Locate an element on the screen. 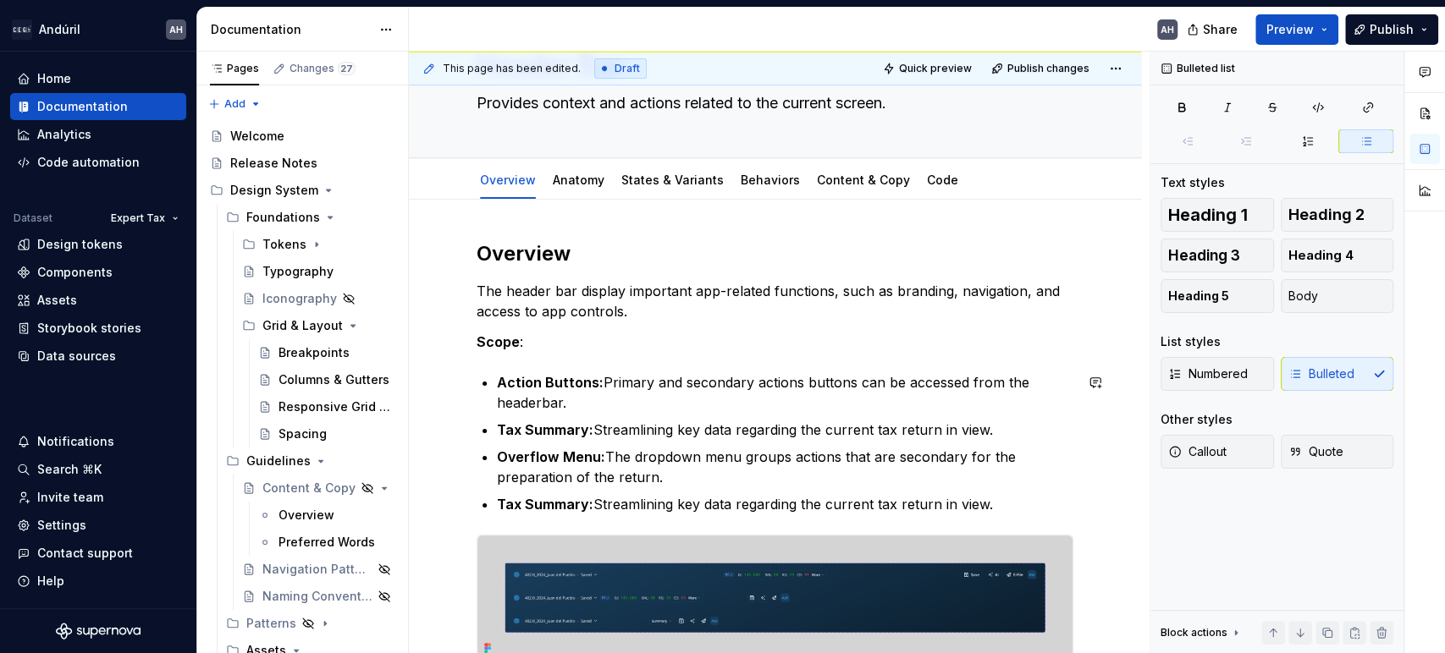  div: Code automation is located at coordinates (88, 163).